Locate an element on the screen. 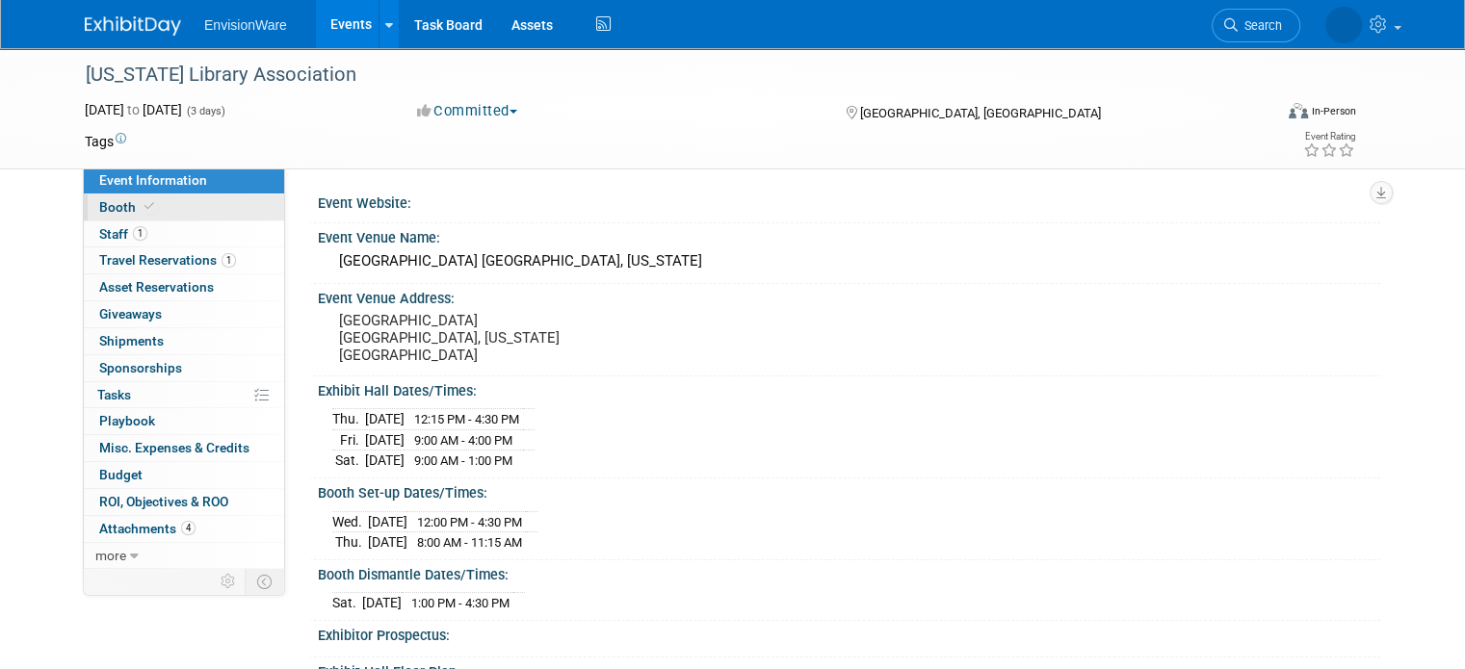 The height and width of the screenshot is (669, 1465). img: ExhibitDay is located at coordinates (133, 26).